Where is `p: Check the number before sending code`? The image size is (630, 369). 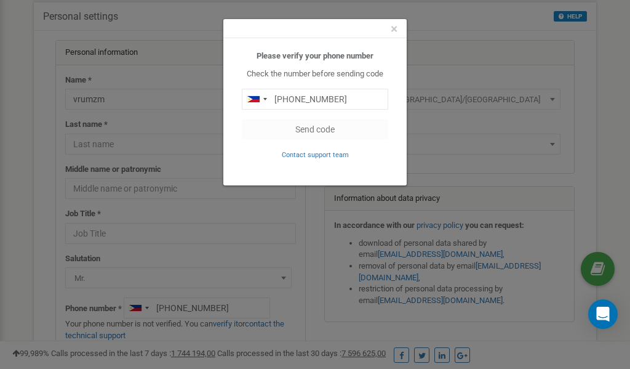
p: Check the number before sending code is located at coordinates (315, 74).